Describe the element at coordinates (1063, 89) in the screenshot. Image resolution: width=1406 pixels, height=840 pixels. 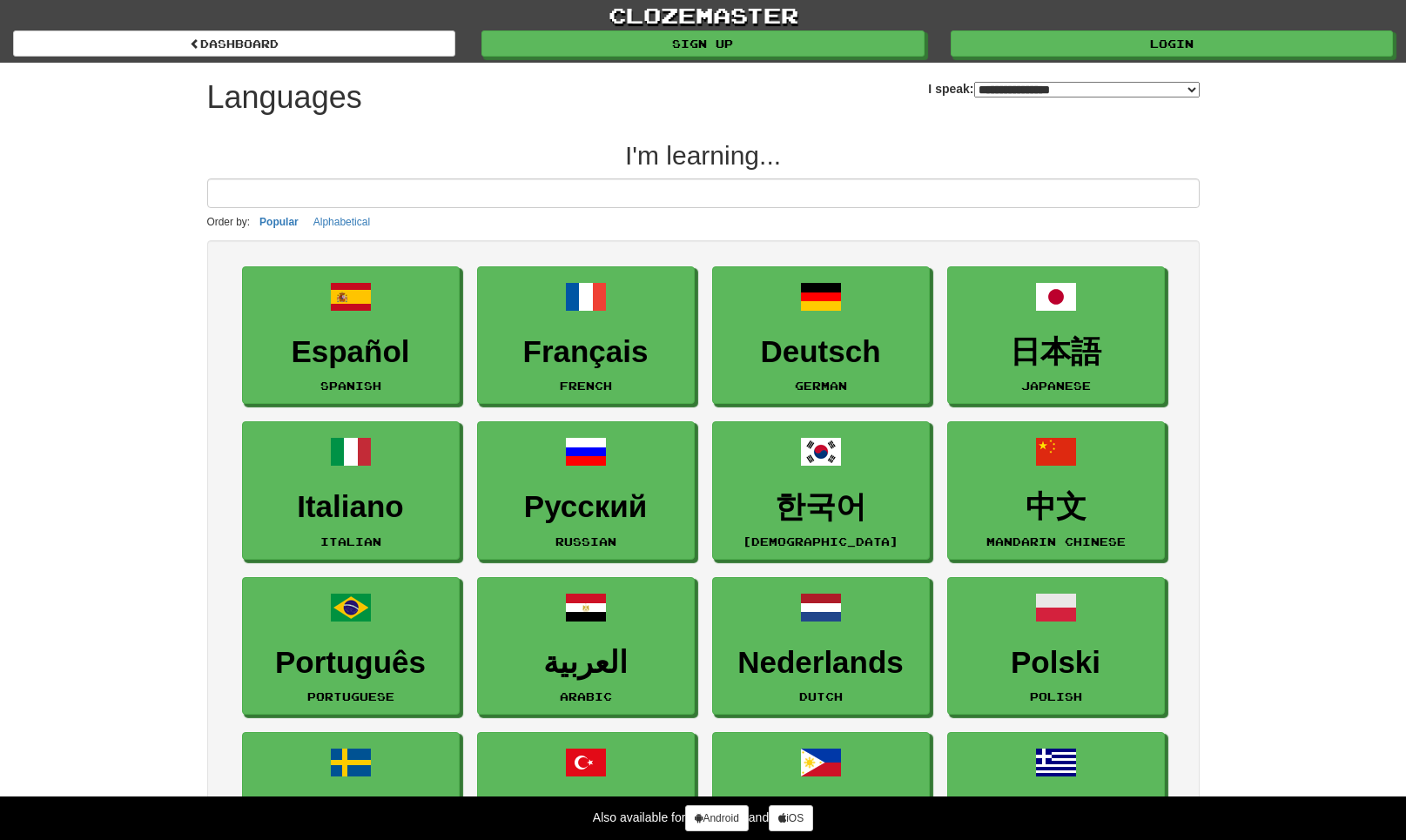
I see `label: I speak:` at that location.